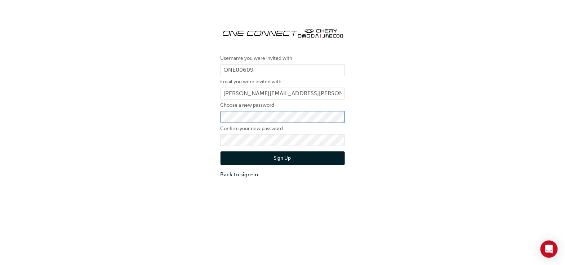 This screenshot has height=265, width=565. Describe the element at coordinates (282, 174) in the screenshot. I see `a: Back to sign-in` at that location.